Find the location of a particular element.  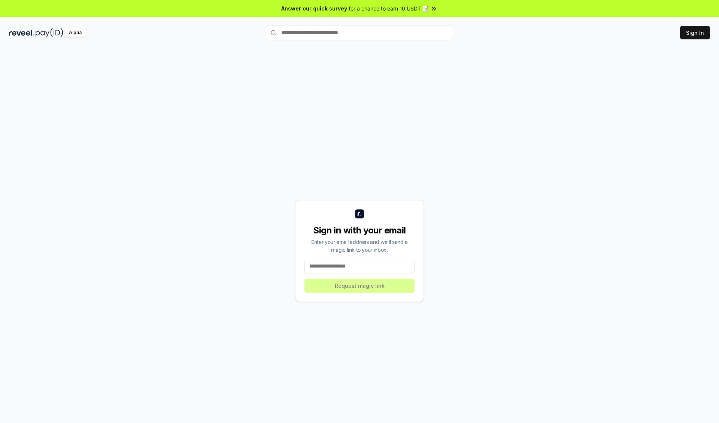

div: Alpha is located at coordinates (75, 33).